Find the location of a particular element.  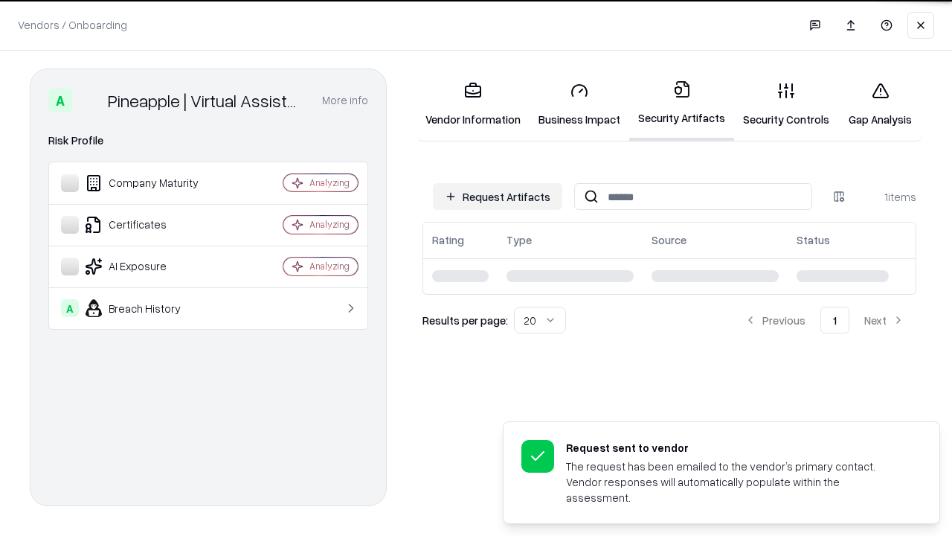

button: More info is located at coordinates (345, 100).